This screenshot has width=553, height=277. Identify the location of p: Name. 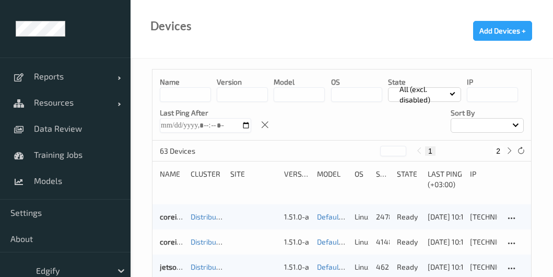
(185, 82).